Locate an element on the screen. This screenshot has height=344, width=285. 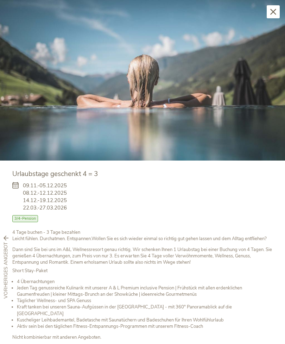
span: Urlaubstage geschenkt 4 = 3 is located at coordinates (55, 174).